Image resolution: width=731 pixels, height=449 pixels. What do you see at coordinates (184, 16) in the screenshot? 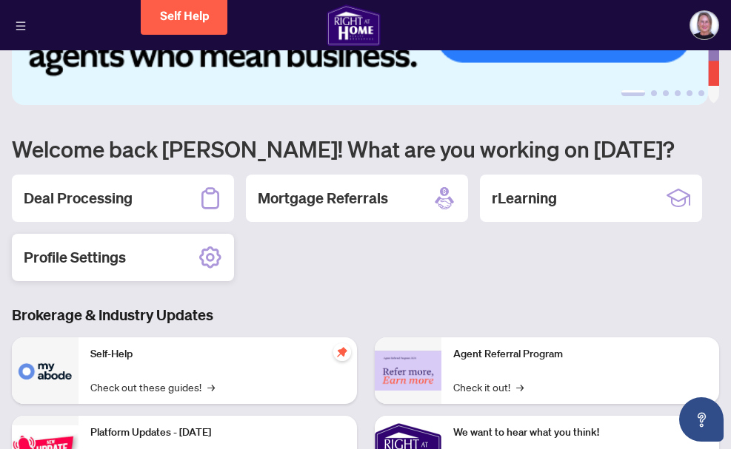
I see `span: Self Help` at bounding box center [184, 16].